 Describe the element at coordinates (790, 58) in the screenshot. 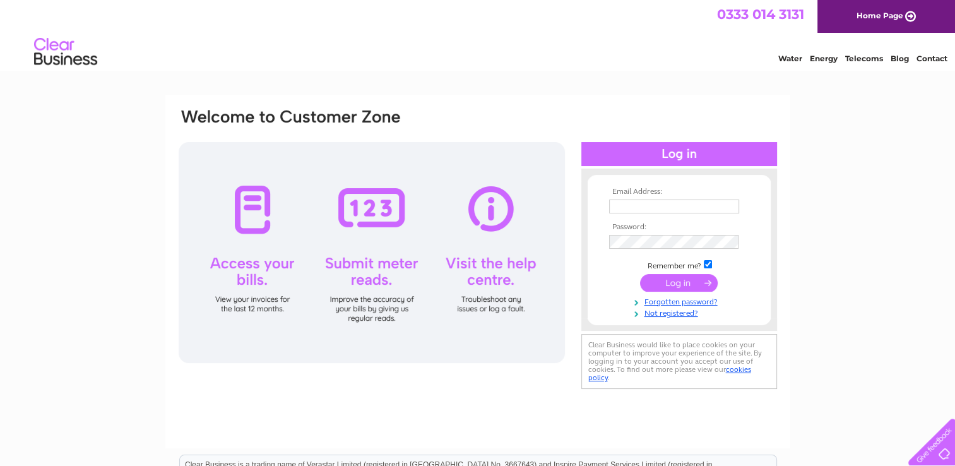

I see `a: Water` at that location.